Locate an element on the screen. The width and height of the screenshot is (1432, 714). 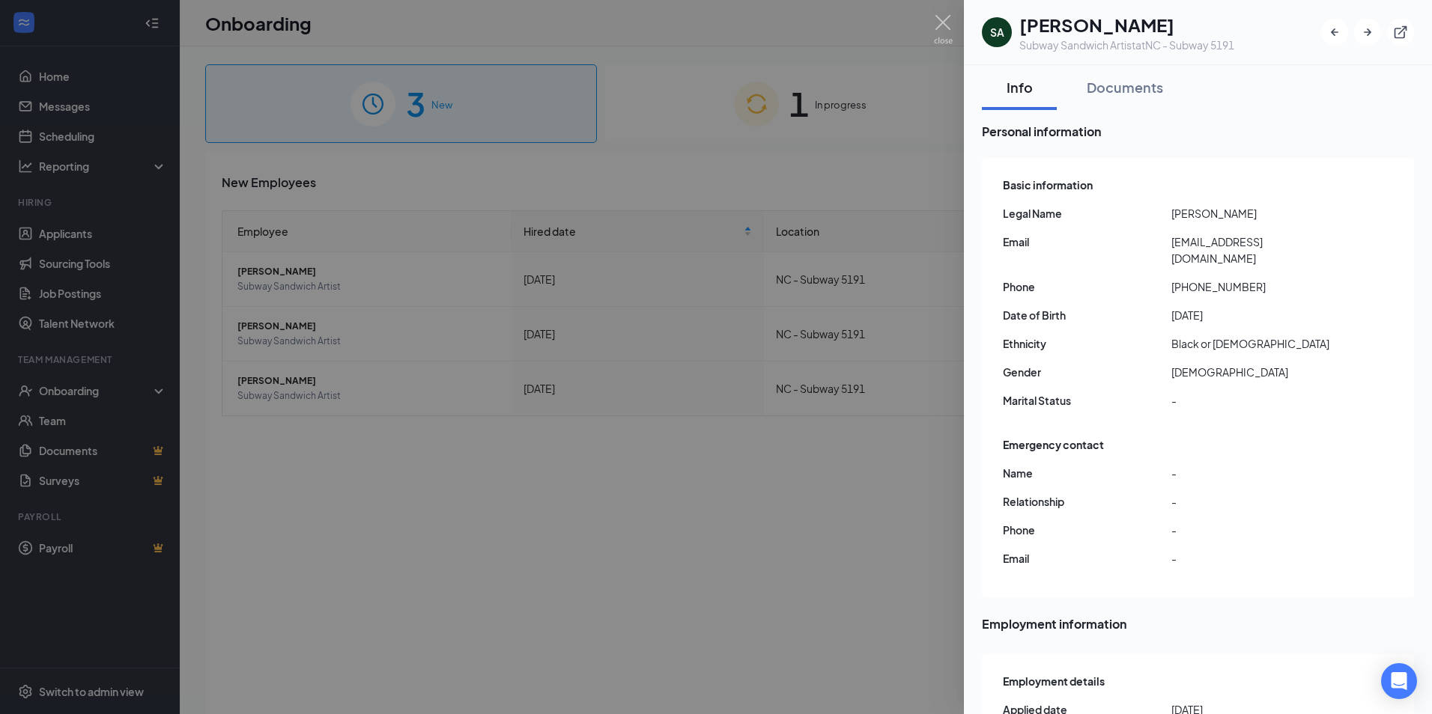
span: Ethnicity is located at coordinates (1086, 344).